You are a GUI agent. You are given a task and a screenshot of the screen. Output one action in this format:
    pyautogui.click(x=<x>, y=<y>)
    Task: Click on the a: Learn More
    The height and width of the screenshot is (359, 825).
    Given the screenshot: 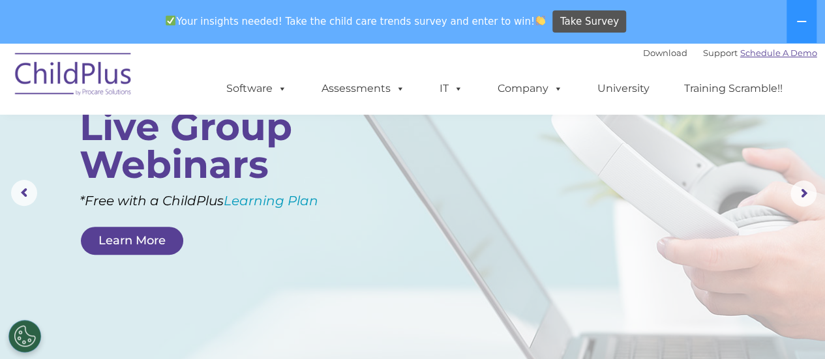 What is the action you would take?
    pyautogui.click(x=132, y=241)
    